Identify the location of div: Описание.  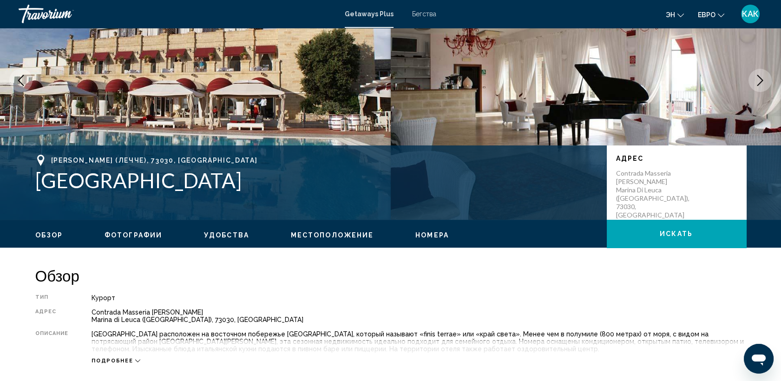
(52, 341).